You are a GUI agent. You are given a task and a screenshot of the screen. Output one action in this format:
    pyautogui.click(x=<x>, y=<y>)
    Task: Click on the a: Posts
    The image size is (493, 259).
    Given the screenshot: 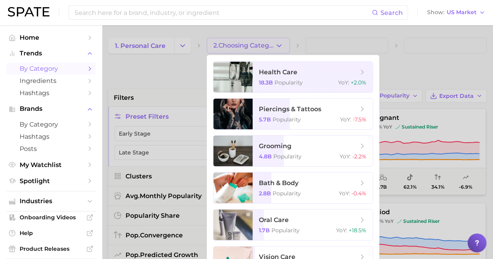 What is the action you would take?
    pyautogui.click(x=51, y=148)
    